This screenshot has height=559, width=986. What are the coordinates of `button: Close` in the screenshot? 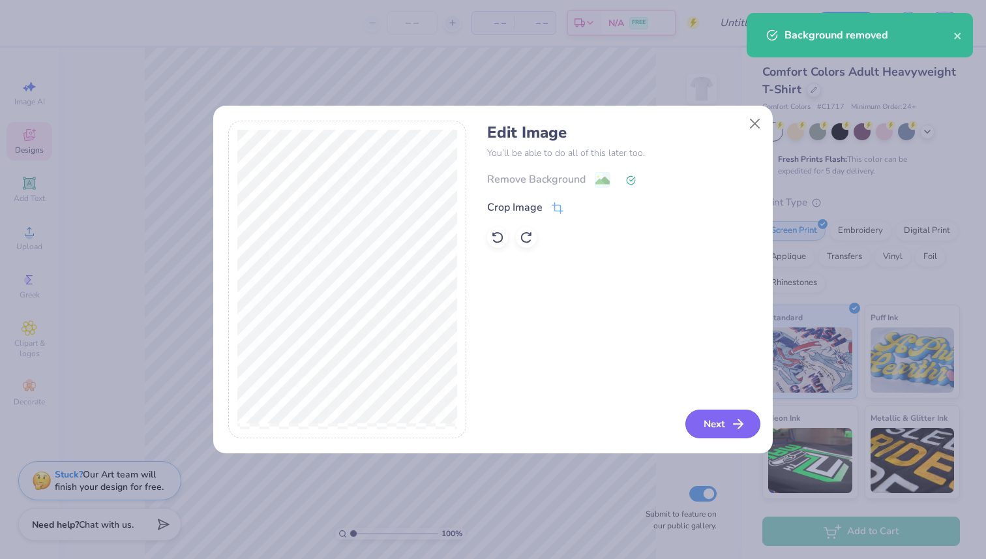 It's located at (755, 124).